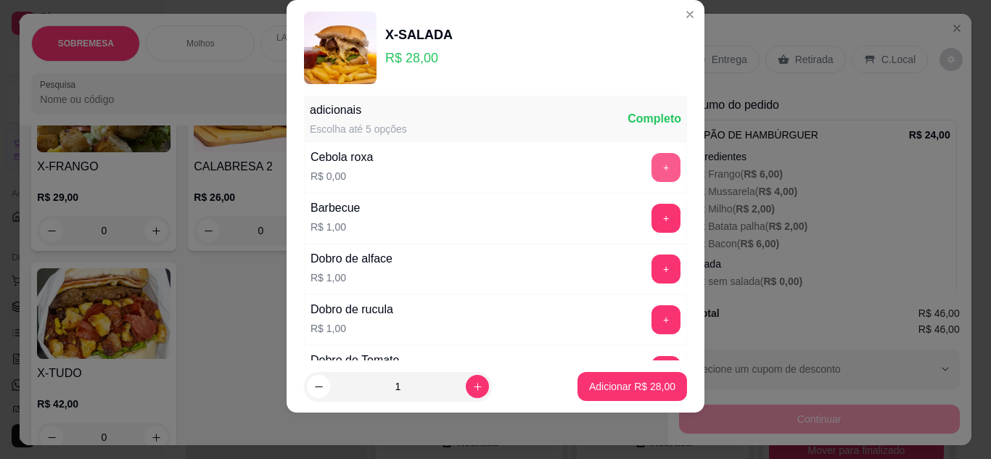 The width and height of the screenshot is (991, 459). I want to click on button: Close, so click(690, 15).